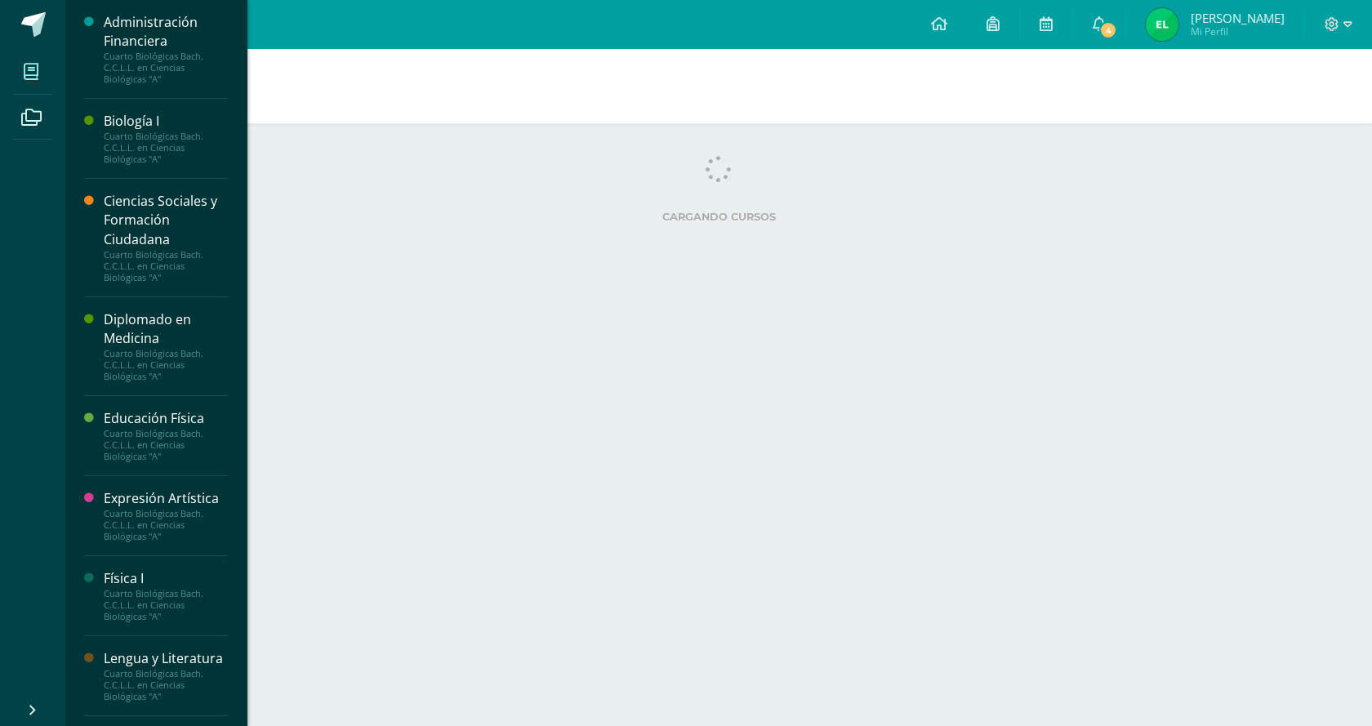 Image resolution: width=1372 pixels, height=726 pixels. I want to click on a: Educación FísicaCuarto Biológicas Bach. C.C.L.L. en Ciencias Biológicas "A", so click(166, 435).